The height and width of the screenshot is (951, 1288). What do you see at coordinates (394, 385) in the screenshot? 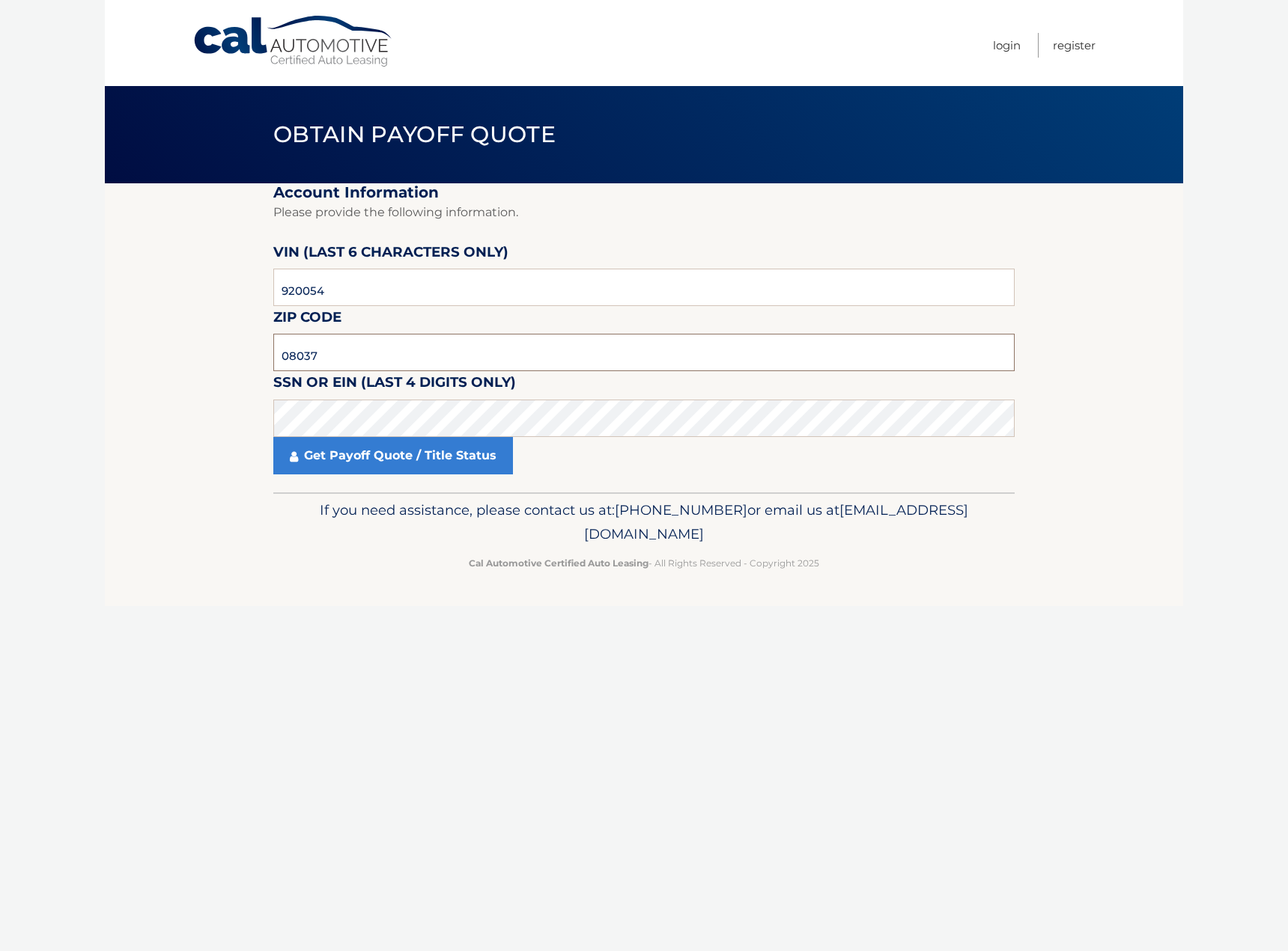
I see `label: SSN or EIN (last 4 digits only)` at bounding box center [394, 385].